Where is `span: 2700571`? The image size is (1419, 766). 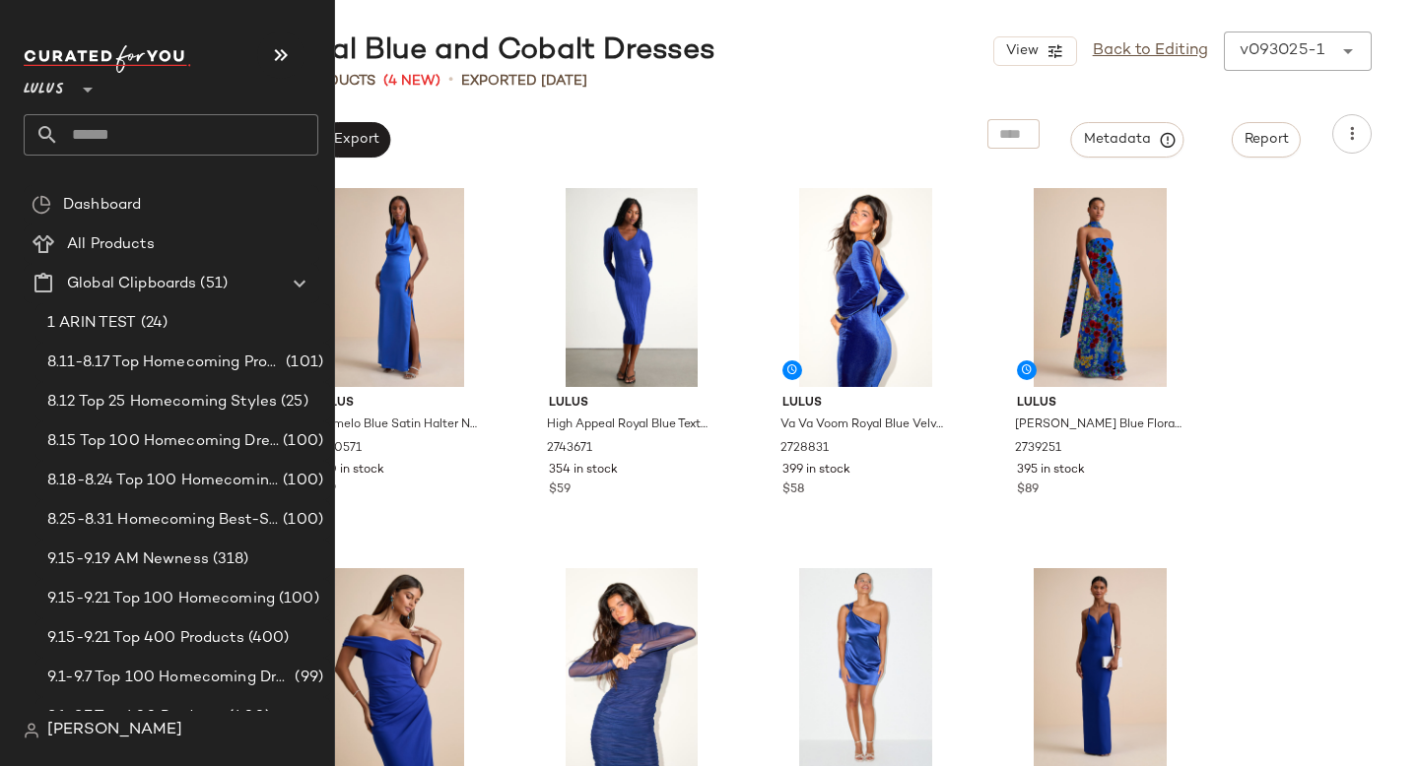 span: 2700571 is located at coordinates (337, 449).